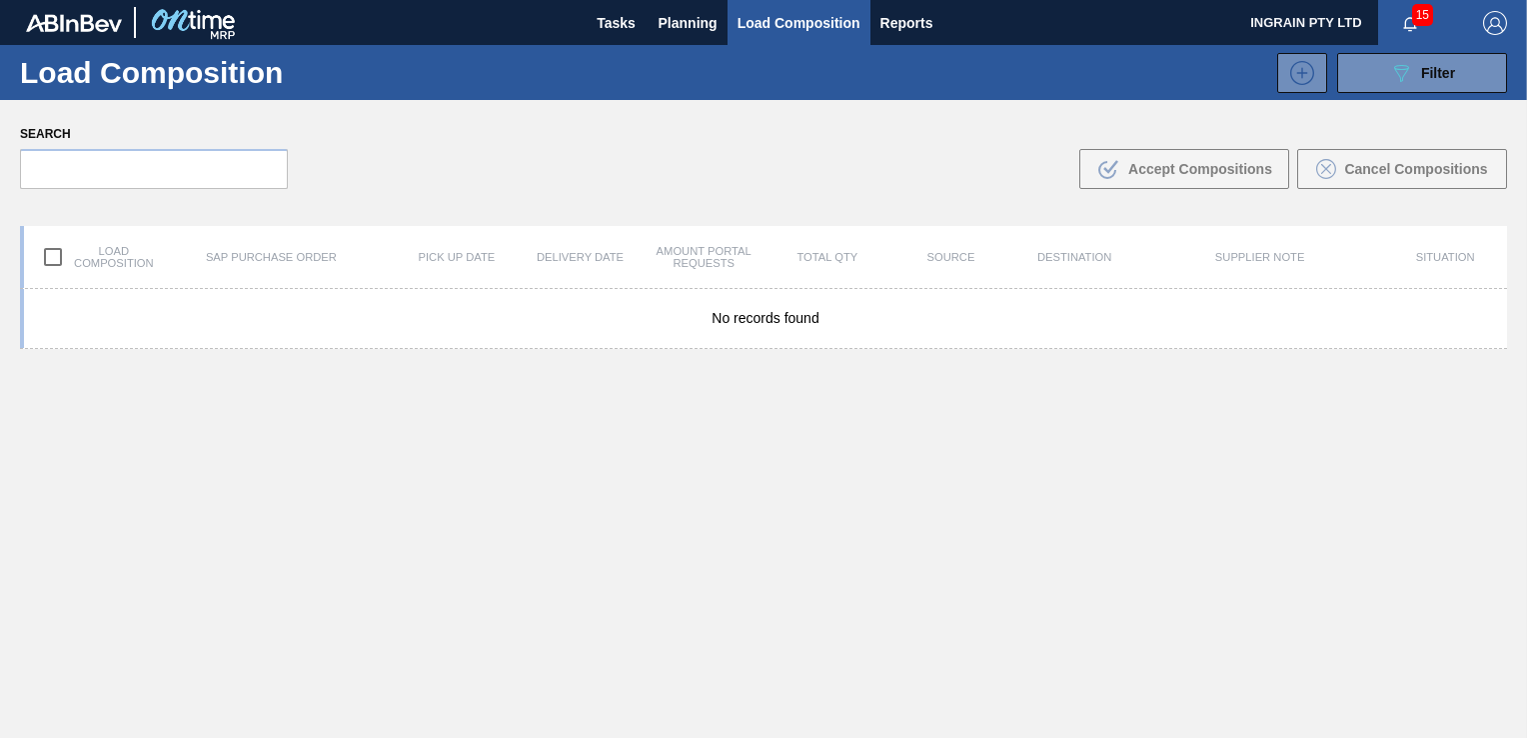  What do you see at coordinates (1259, 257) in the screenshot?
I see `div: Supplier Note` at bounding box center [1259, 257].